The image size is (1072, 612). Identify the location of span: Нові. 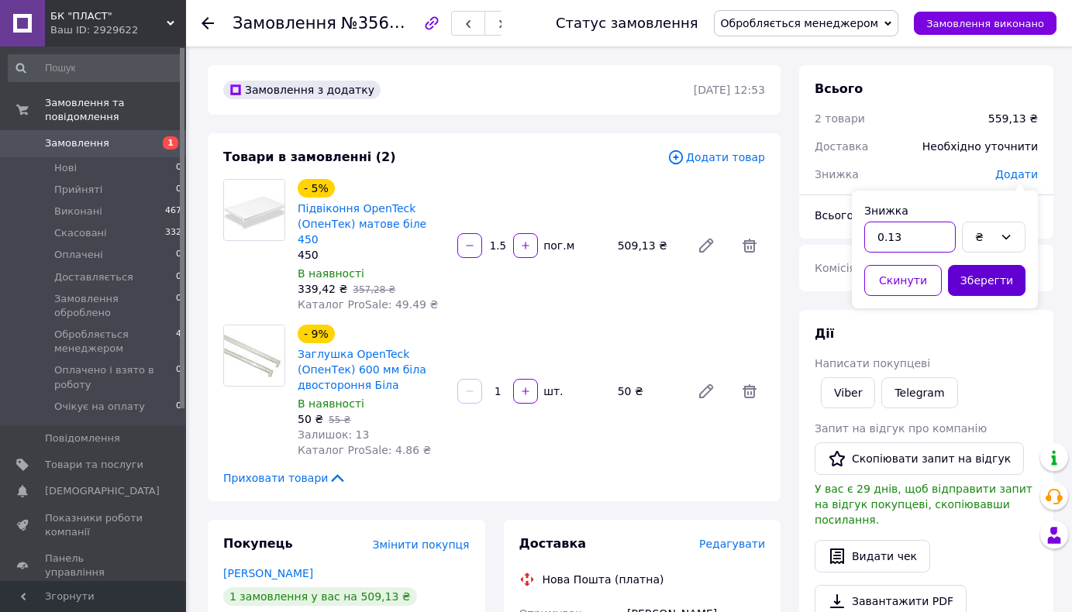
(65, 168).